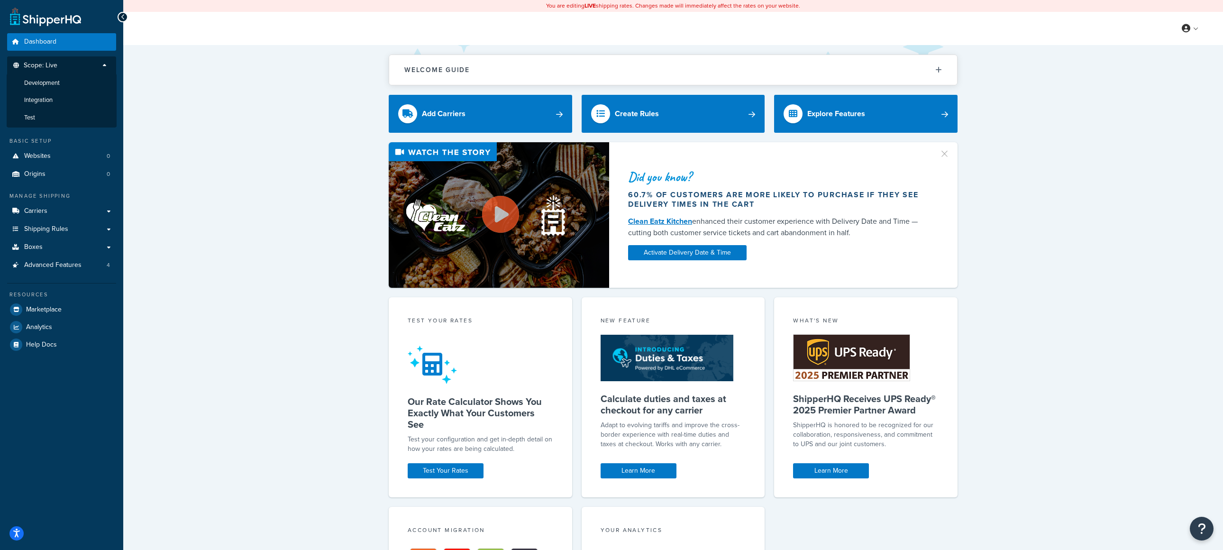 This screenshot has height=550, width=1223. I want to click on p: Adapt to evolving tariffs and improve the cross-border experience with real-time duties and taxes..., so click(673, 435).